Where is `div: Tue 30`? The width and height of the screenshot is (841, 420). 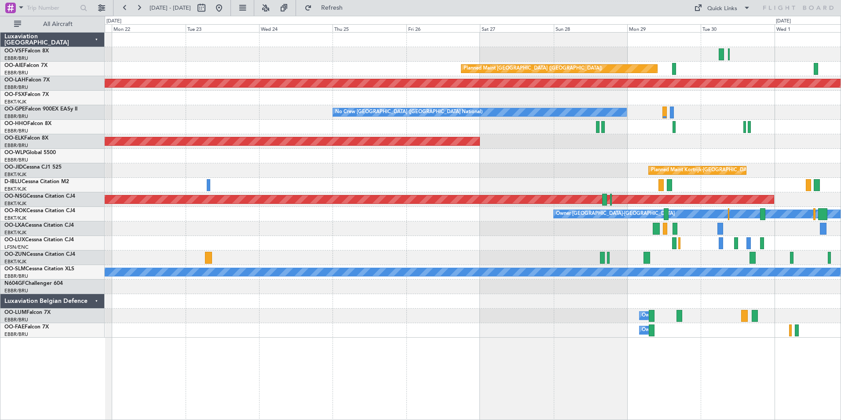 div: Tue 30 is located at coordinates (738, 28).